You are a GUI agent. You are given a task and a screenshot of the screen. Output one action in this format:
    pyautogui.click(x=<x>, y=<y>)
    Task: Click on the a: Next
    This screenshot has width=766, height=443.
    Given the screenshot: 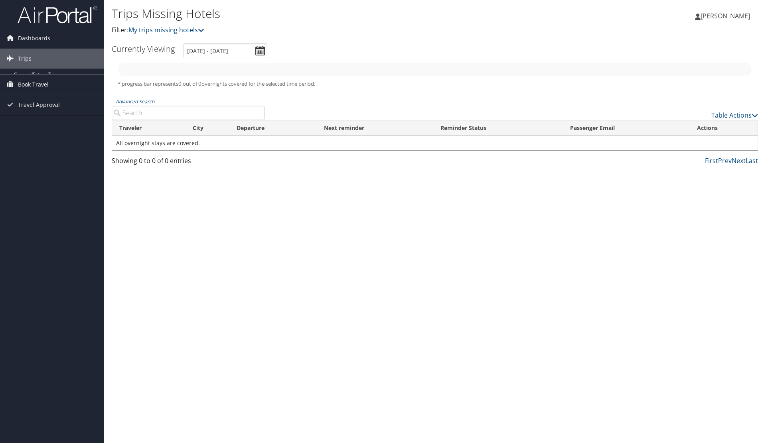 What is the action you would take?
    pyautogui.click(x=739, y=161)
    